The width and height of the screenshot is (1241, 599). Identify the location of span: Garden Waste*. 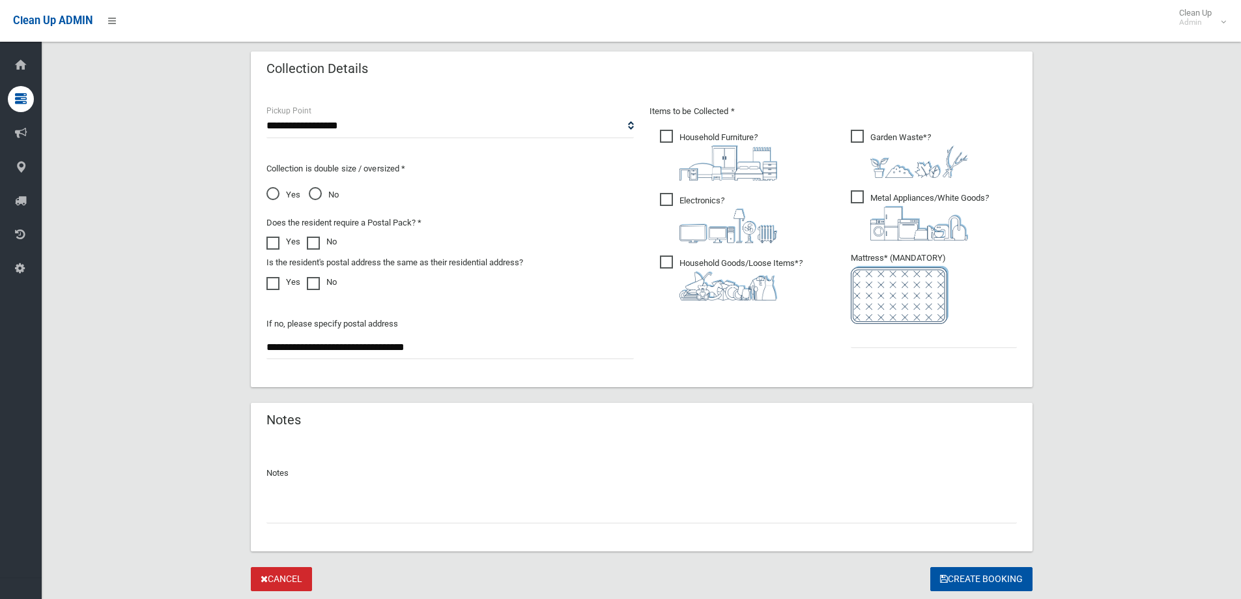
(909, 154).